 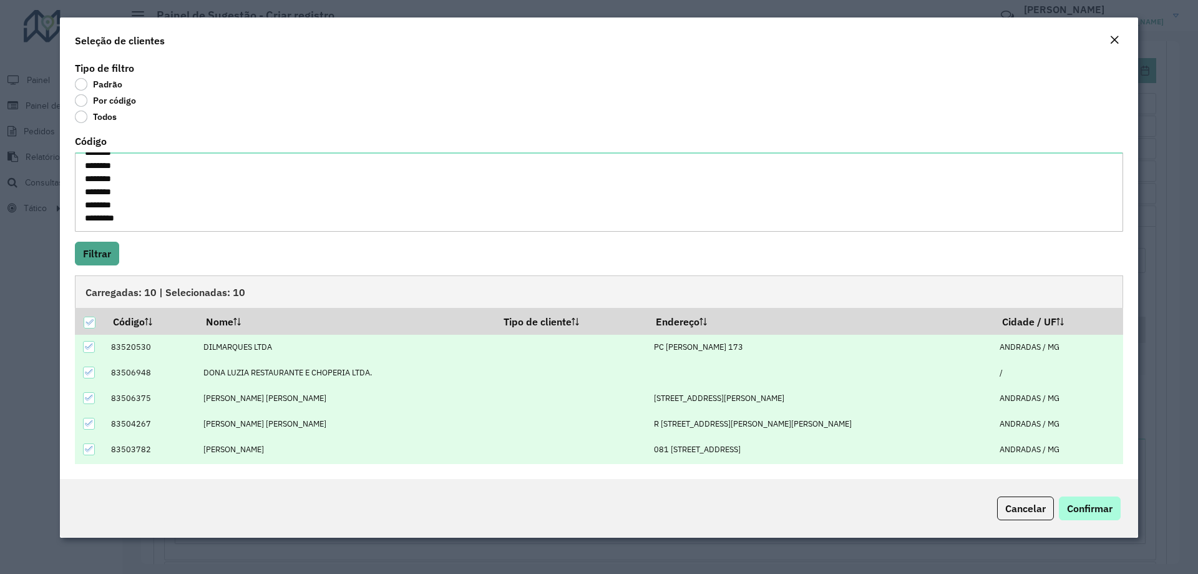 What do you see at coordinates (95, 117) in the screenshot?
I see `label: Todos` at bounding box center [95, 117].